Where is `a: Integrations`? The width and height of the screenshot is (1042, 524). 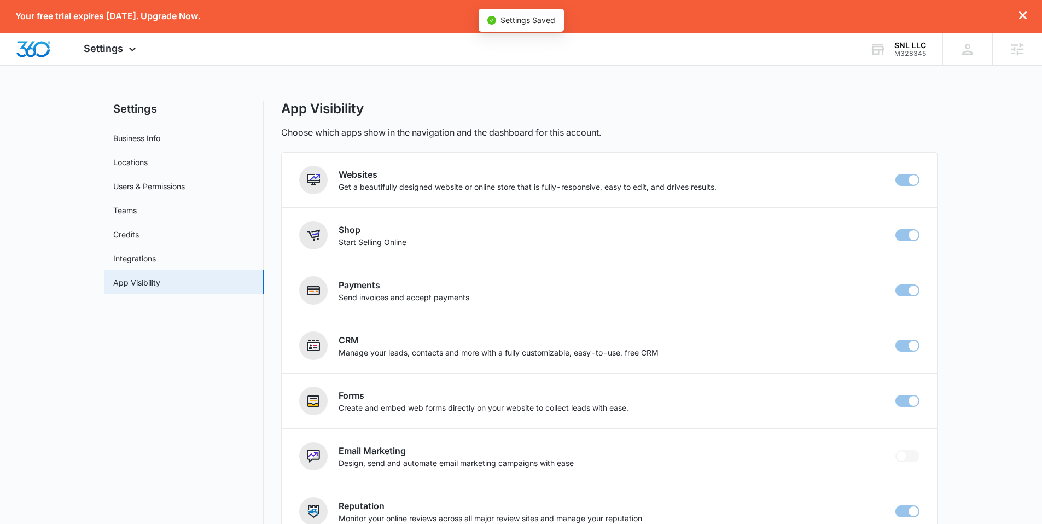
a: Integrations is located at coordinates (134, 258).